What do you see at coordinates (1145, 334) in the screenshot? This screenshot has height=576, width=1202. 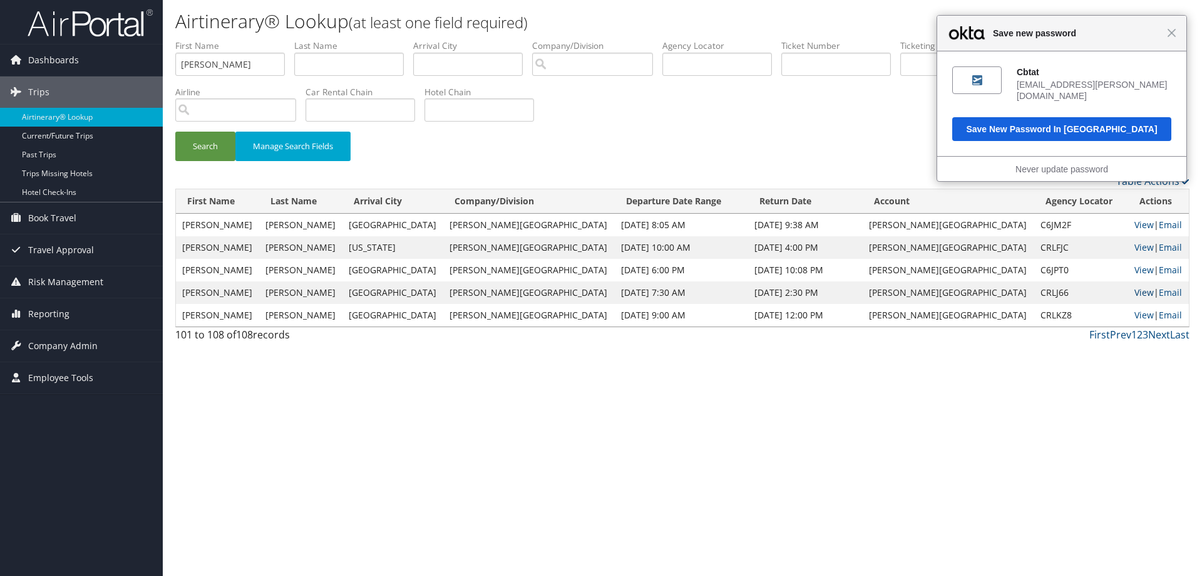 I see `a: 3` at bounding box center [1145, 334].